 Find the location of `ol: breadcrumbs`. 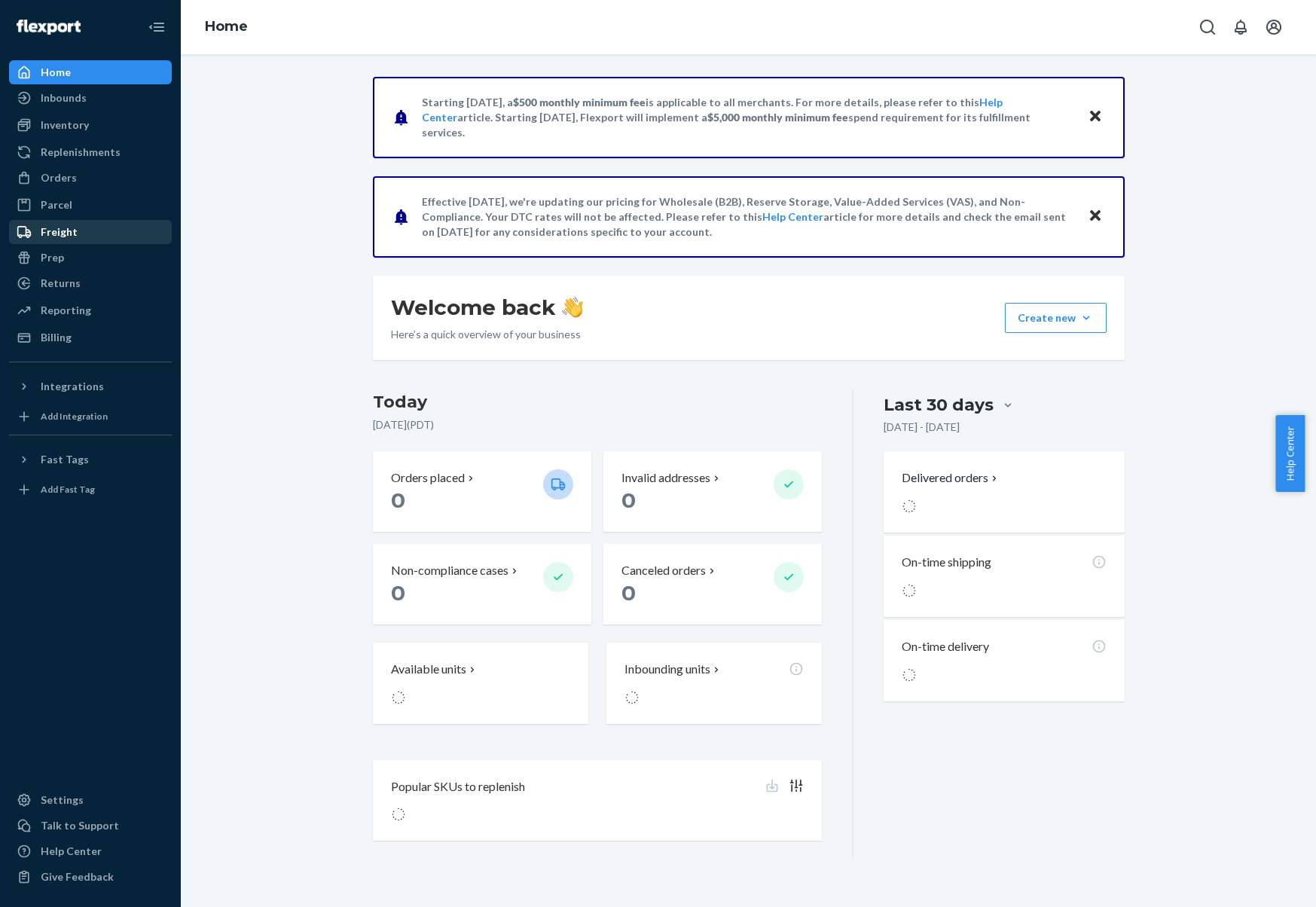

ol: breadcrumbs is located at coordinates (226, 27).